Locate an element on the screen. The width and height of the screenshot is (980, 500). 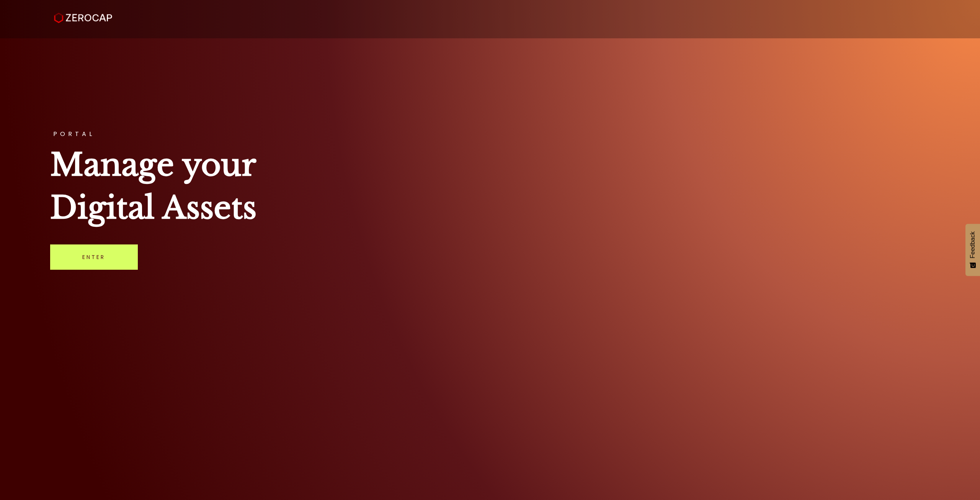
h3: PORTAL is located at coordinates (490, 134).